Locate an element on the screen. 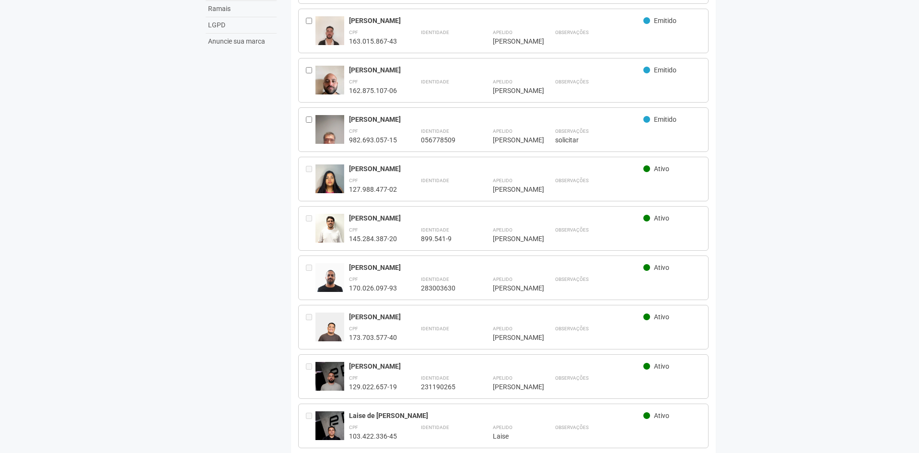  a: Anuncie sua marca is located at coordinates (241, 41).